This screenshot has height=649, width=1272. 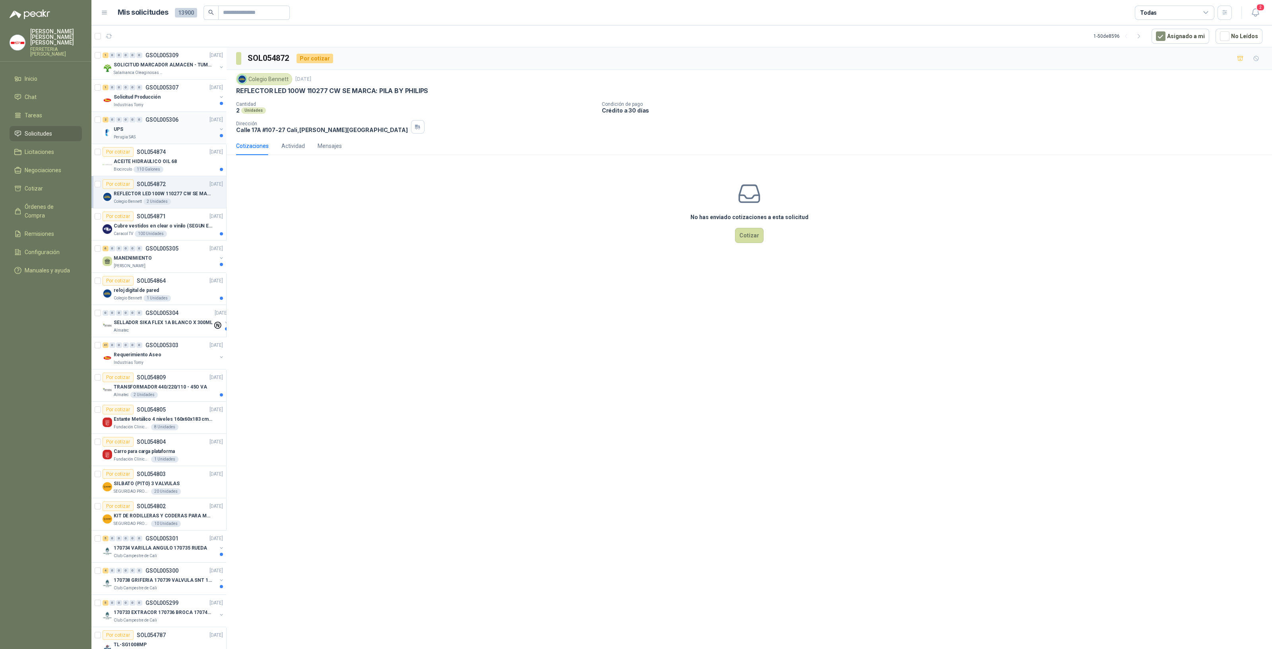 I want to click on p: SOL054864, so click(x=151, y=281).